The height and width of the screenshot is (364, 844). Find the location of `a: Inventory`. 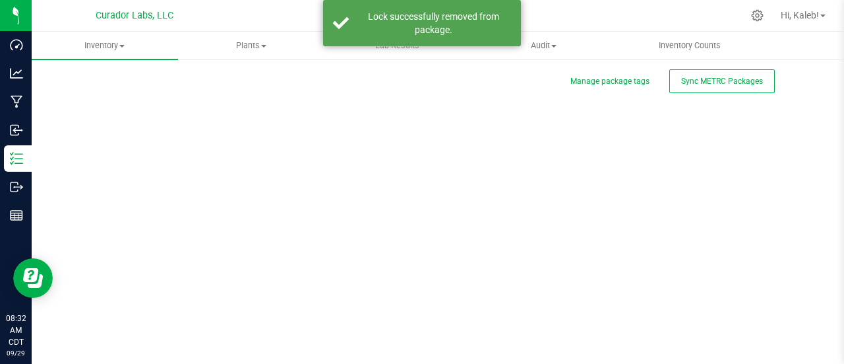

a: Inventory is located at coordinates (105, 46).